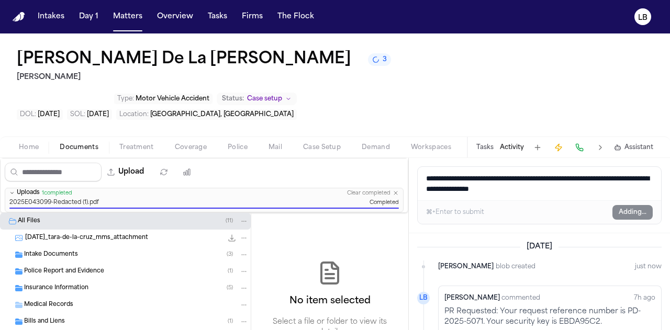  I want to click on button: Firms, so click(252, 17).